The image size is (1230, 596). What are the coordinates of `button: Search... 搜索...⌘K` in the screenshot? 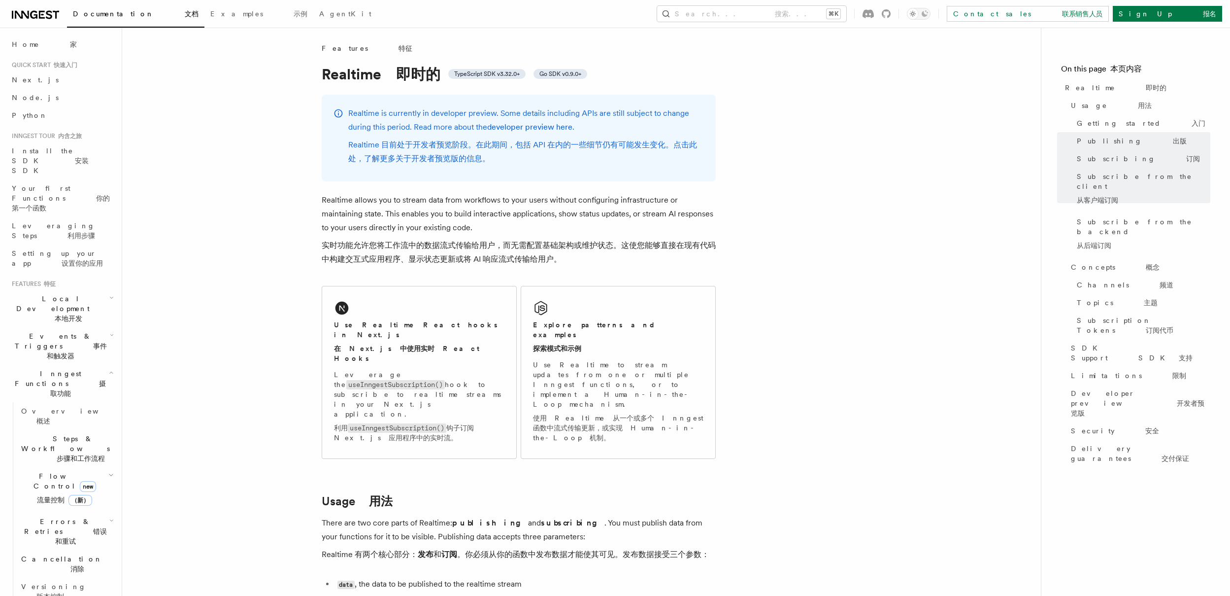 It's located at (752, 14).